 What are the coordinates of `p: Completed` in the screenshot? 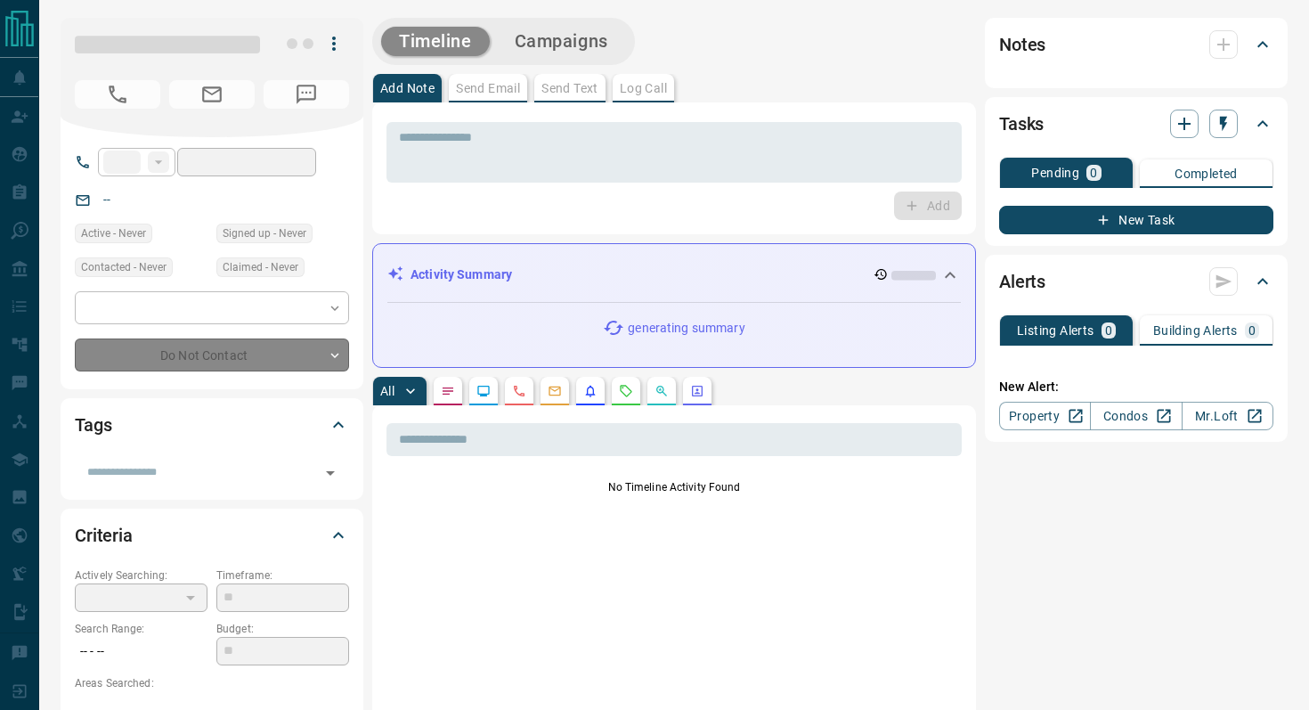 It's located at (1205, 174).